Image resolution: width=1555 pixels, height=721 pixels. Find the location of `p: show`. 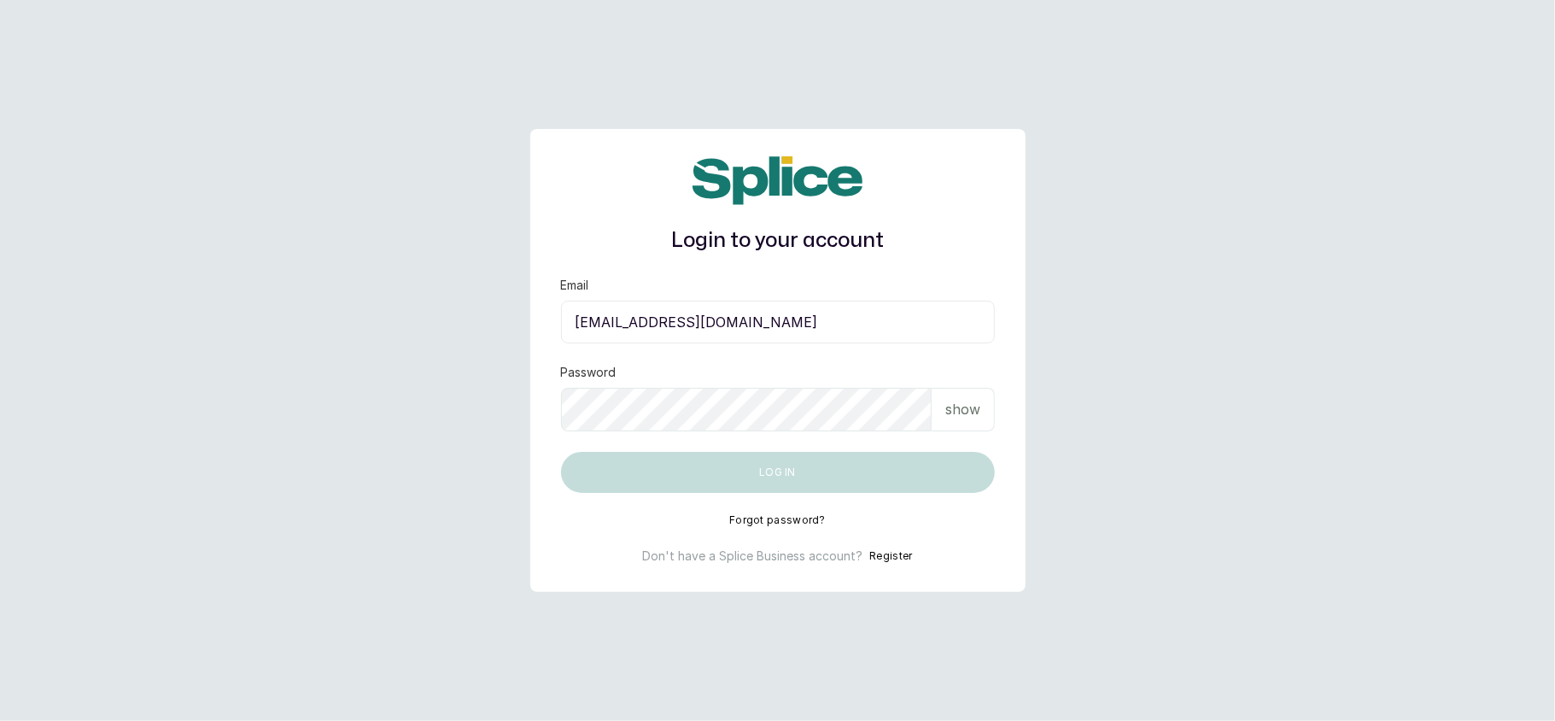

p: show is located at coordinates (962, 409).